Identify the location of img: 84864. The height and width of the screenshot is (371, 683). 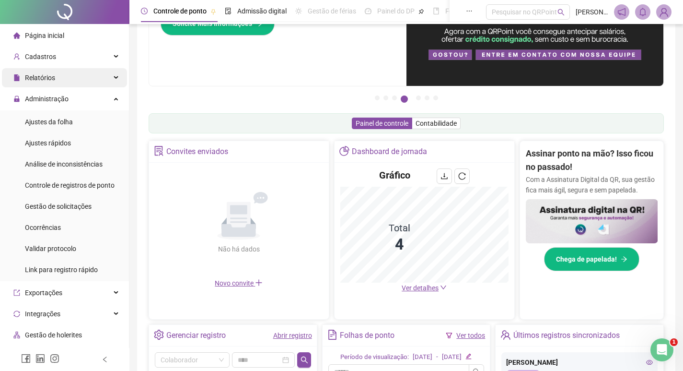
(664, 12).